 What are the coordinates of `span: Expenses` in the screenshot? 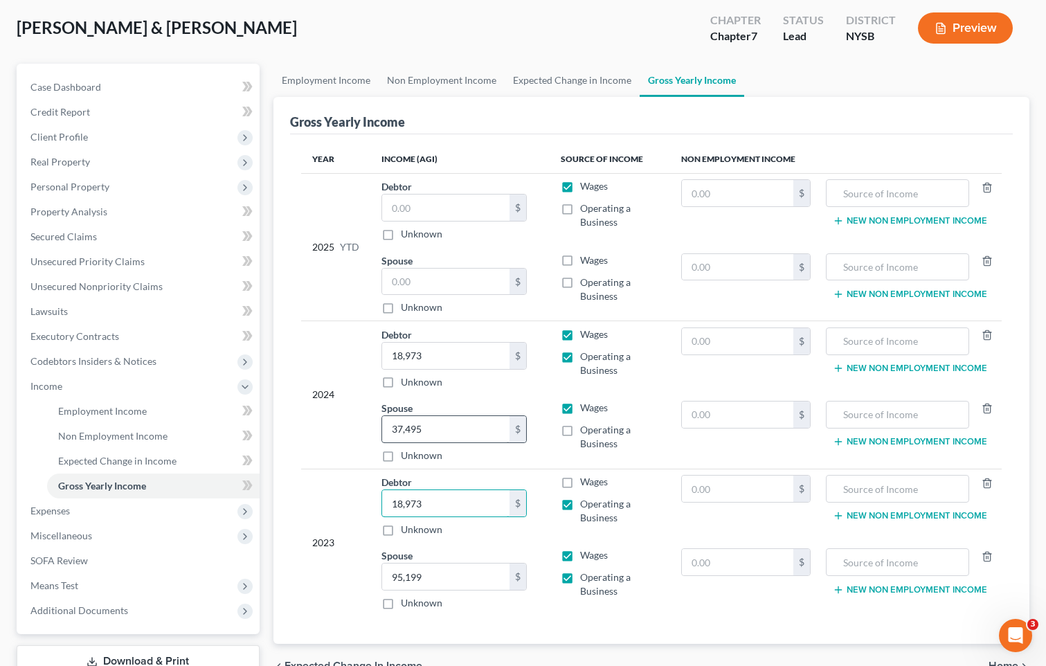 It's located at (50, 510).